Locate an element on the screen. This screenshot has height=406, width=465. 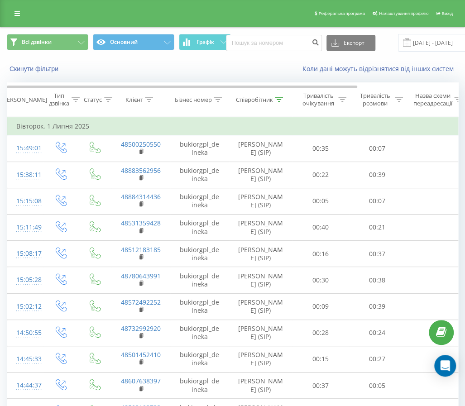
td: 00:21 is located at coordinates (377, 227).